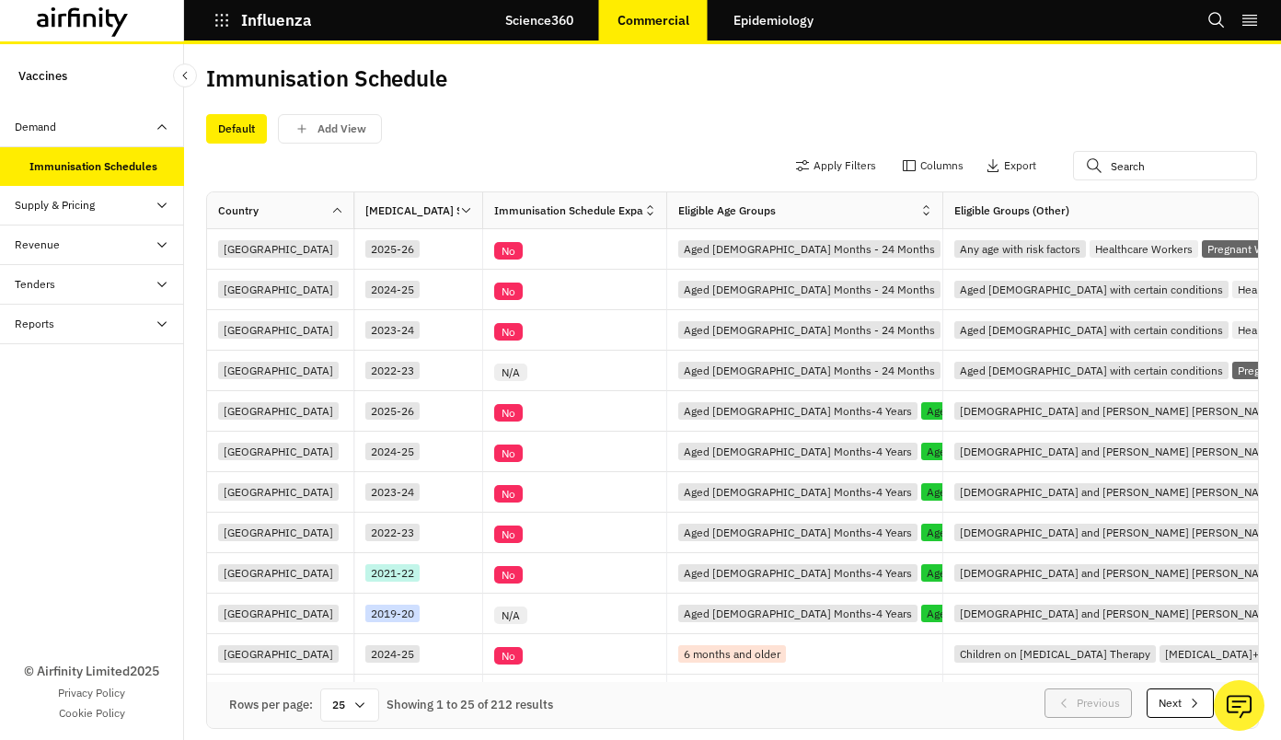  I want to click on div: Any age with risk factors, so click(1020, 249).